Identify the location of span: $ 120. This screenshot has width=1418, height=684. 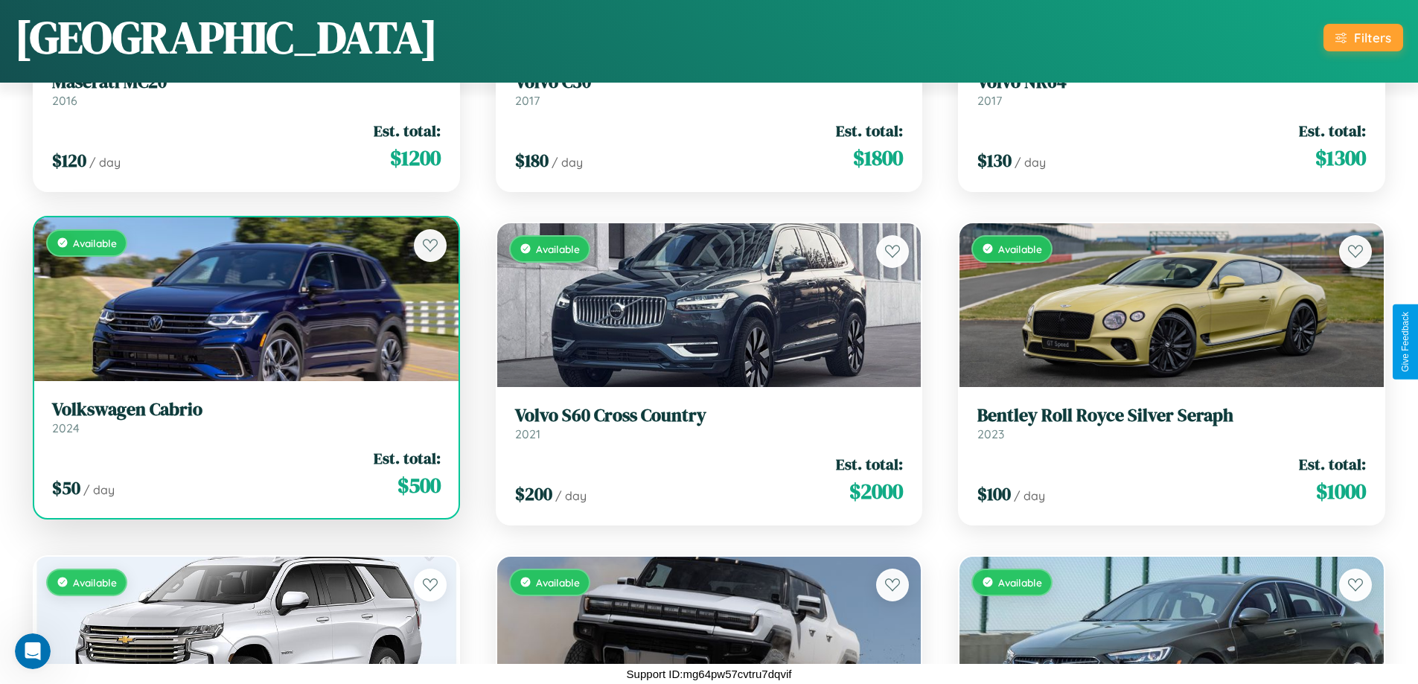
(69, 160).